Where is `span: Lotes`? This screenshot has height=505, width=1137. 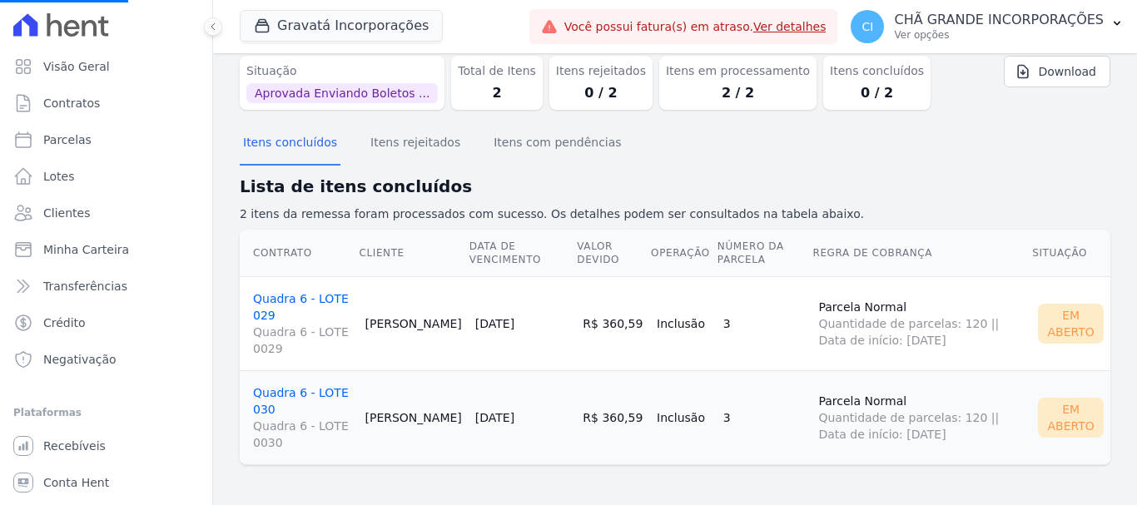 span: Lotes is located at coordinates (59, 176).